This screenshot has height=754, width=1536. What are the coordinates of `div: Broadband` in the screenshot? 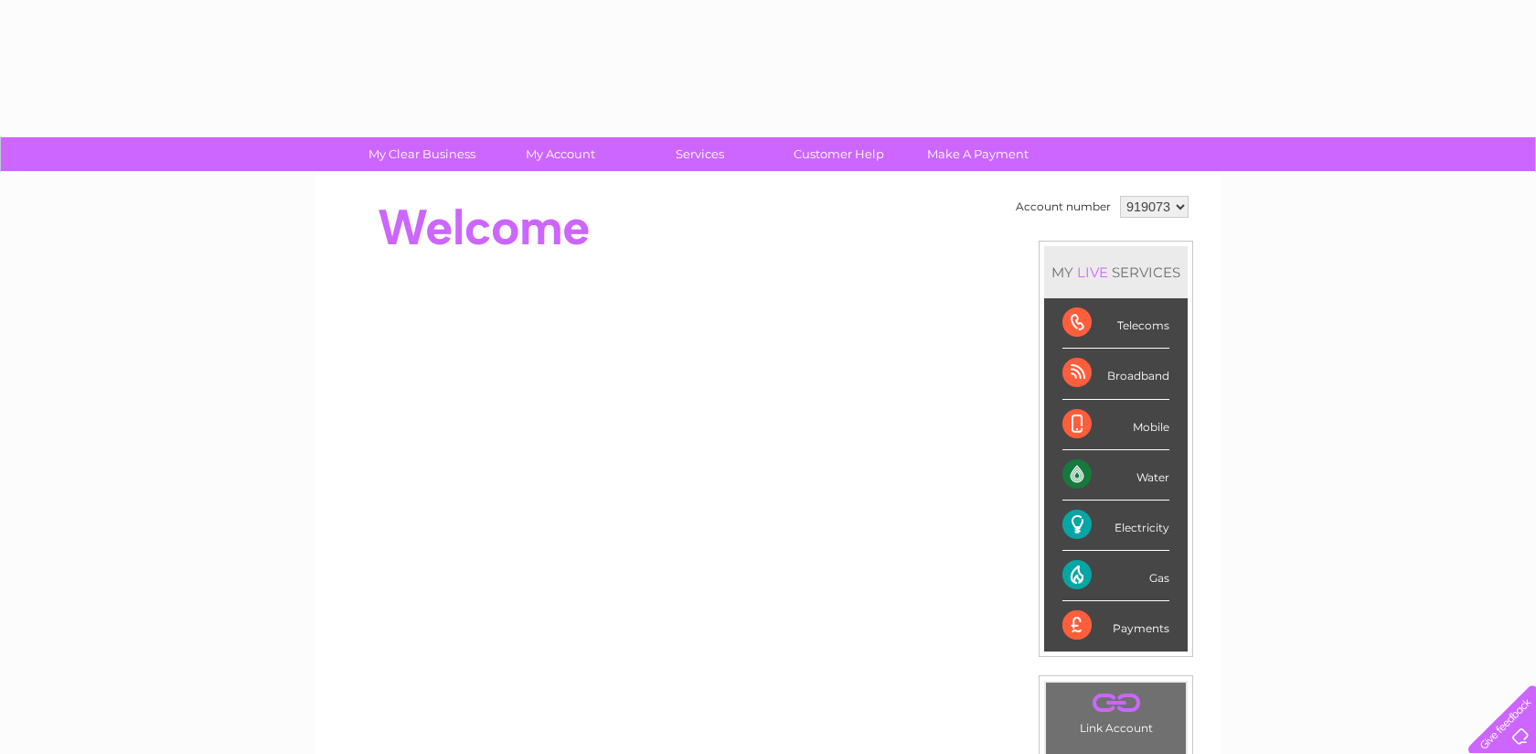 It's located at (1116, 373).